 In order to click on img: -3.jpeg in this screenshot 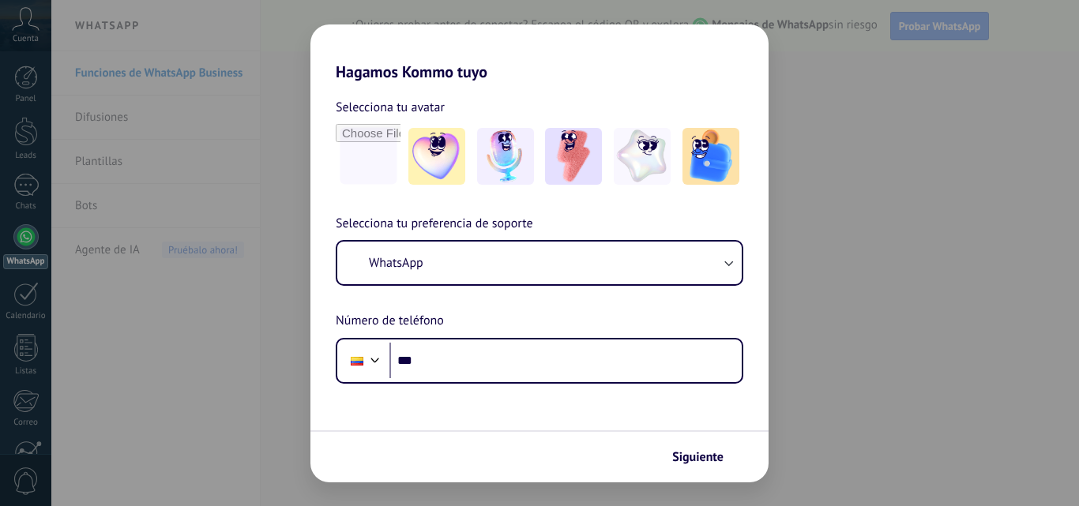, I will do `click(573, 156)`.